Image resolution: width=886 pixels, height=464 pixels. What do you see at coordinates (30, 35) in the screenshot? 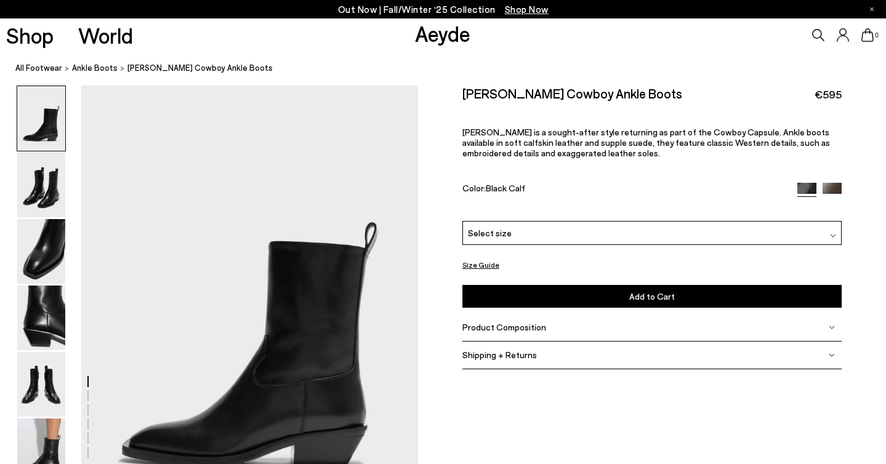
I see `a: Shop` at bounding box center [30, 35].